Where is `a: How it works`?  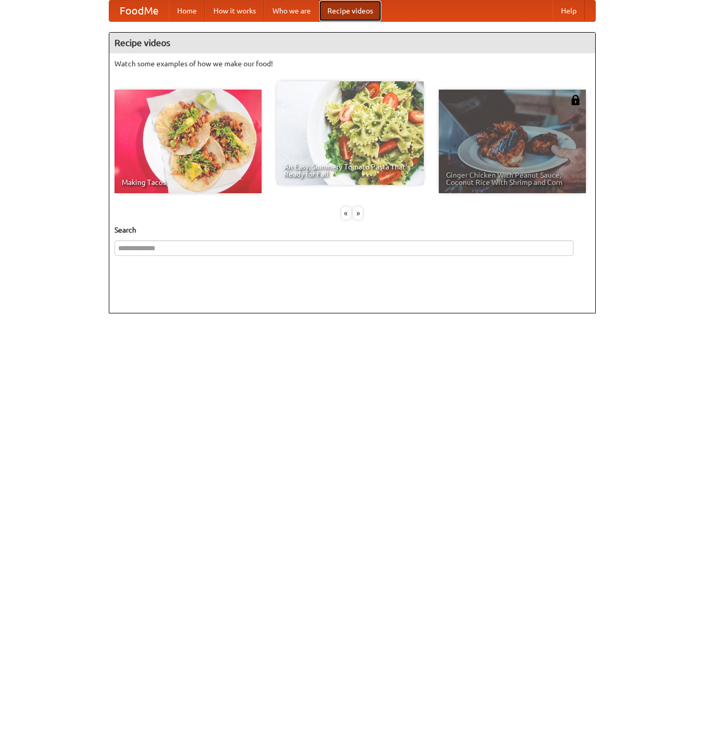
a: How it works is located at coordinates (235, 11).